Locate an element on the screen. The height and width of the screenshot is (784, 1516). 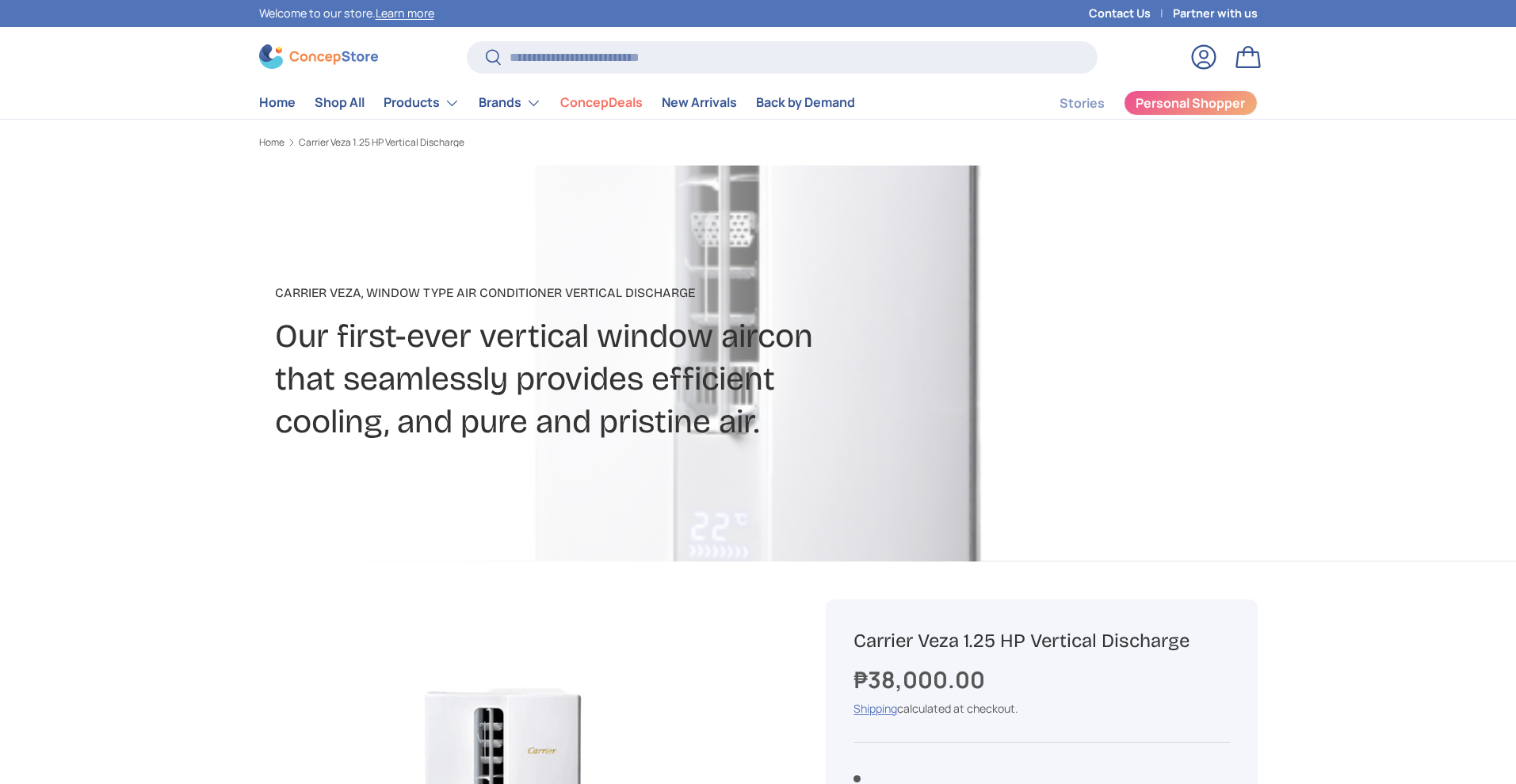
a: Products is located at coordinates (421, 103).